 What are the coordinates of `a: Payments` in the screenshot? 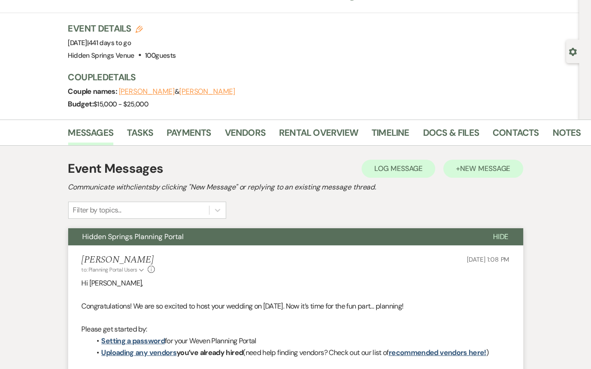 It's located at (189, 135).